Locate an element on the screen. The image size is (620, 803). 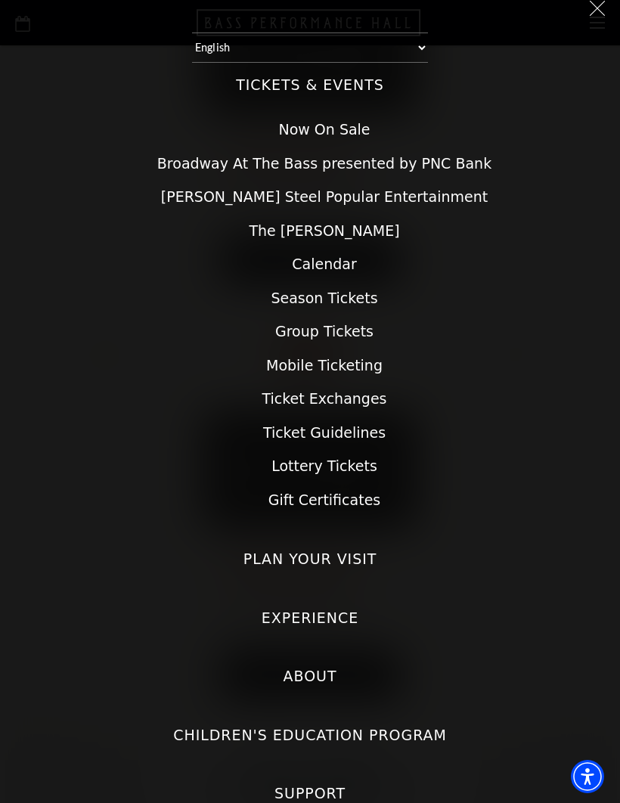
a: Broadway At The Bass presented by PNC Bank is located at coordinates (324, 163).